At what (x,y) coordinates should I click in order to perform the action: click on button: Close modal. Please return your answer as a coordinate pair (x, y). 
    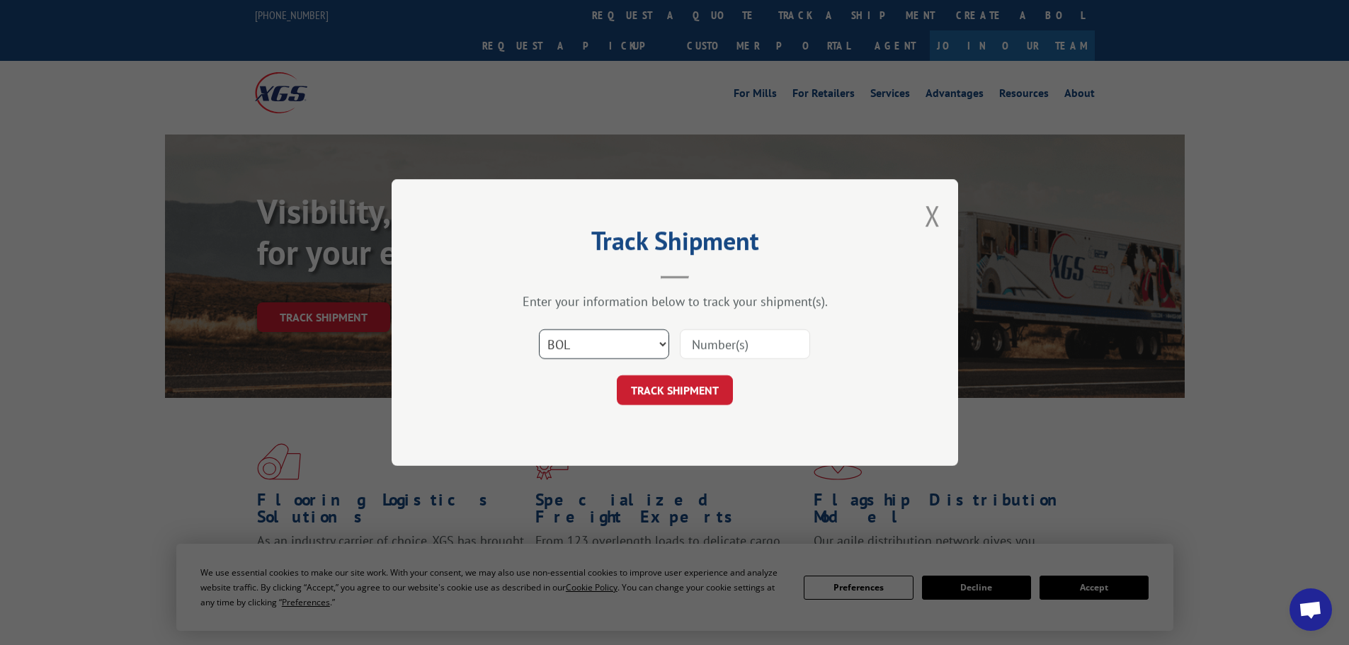
    Looking at the image, I should click on (933, 215).